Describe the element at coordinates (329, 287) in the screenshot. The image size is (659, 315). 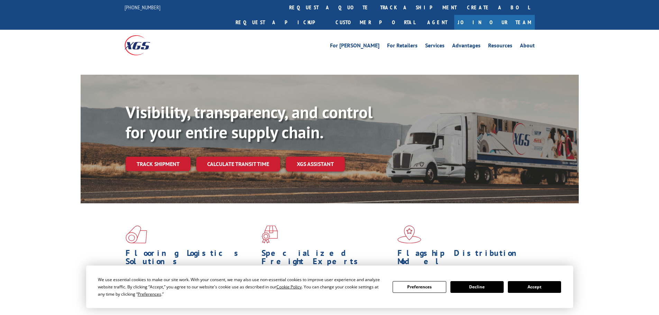
I see `div: Cookie Consent Prompt` at that location.